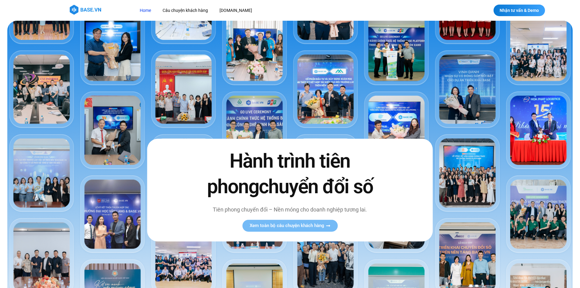  I want to click on span: Xem toàn bộ câu chuyện khách hàng, so click(287, 225).